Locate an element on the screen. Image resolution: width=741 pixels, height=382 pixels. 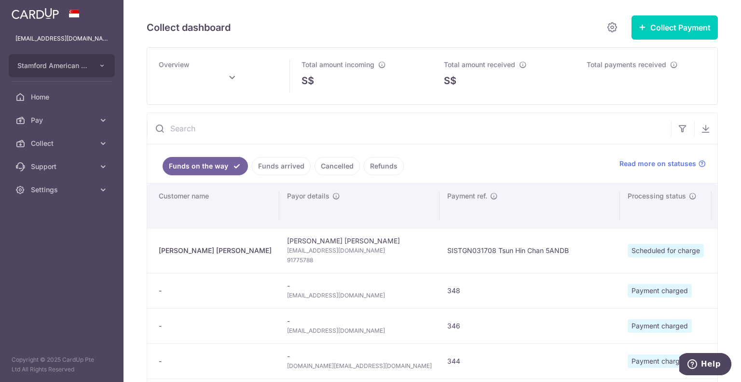
span: Settings is located at coordinates (63, 190).